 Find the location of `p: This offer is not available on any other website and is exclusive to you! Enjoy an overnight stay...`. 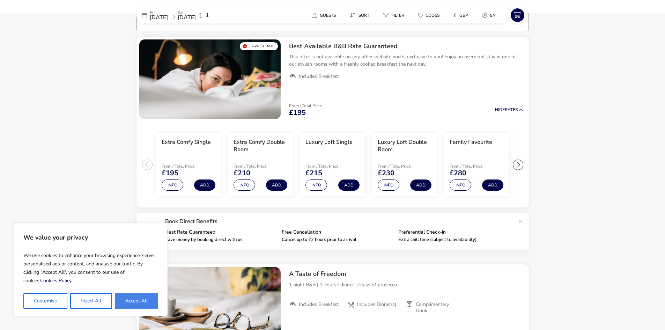

p: This offer is not available on any other website and is exclusive to you! Enjoy an overnight stay... is located at coordinates (406, 60).